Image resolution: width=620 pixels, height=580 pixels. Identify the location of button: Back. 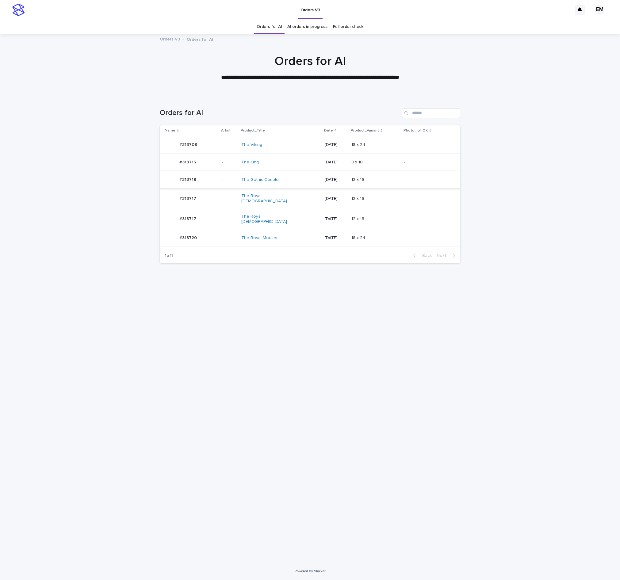
(421, 256).